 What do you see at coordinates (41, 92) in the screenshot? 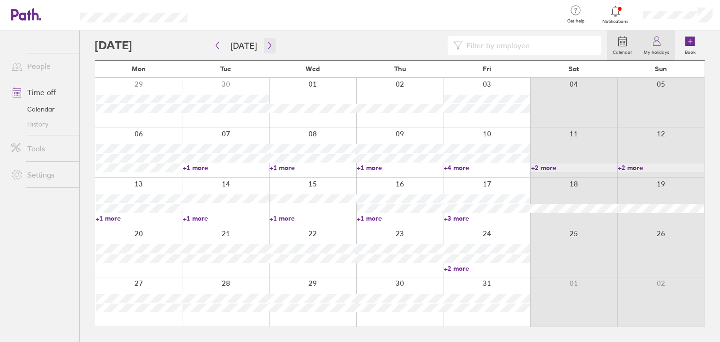
I see `a: Time off` at bounding box center [41, 92].